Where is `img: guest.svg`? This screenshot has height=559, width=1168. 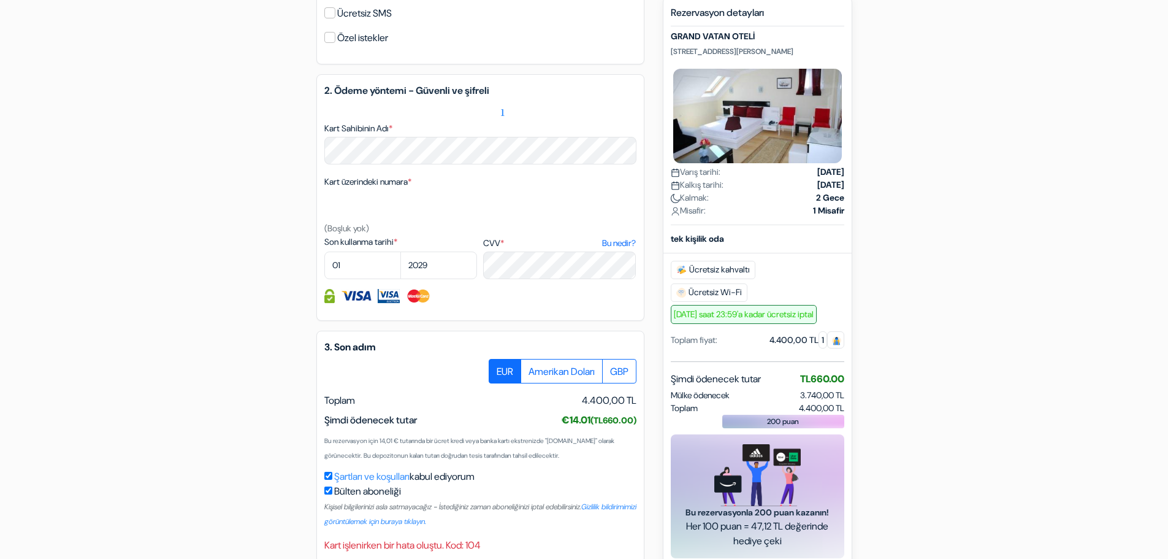
img: guest.svg is located at coordinates (836, 340).